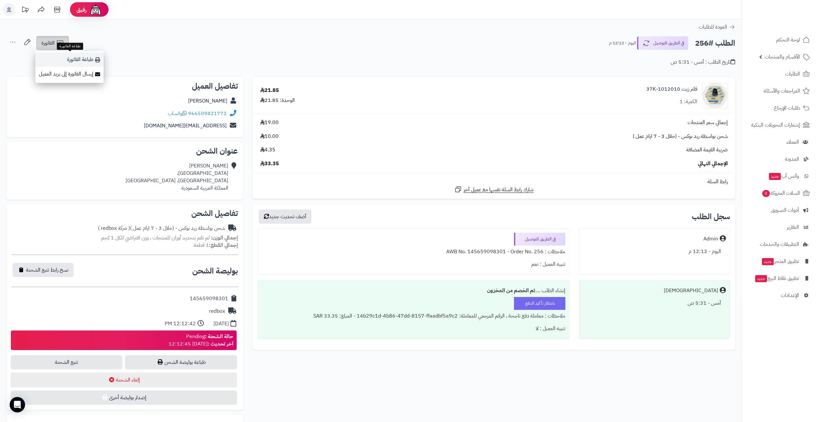 Image resolution: width=817 pixels, height=422 pixels. Describe the element at coordinates (177, 113) in the screenshot. I see `span: واتساب` at that location.